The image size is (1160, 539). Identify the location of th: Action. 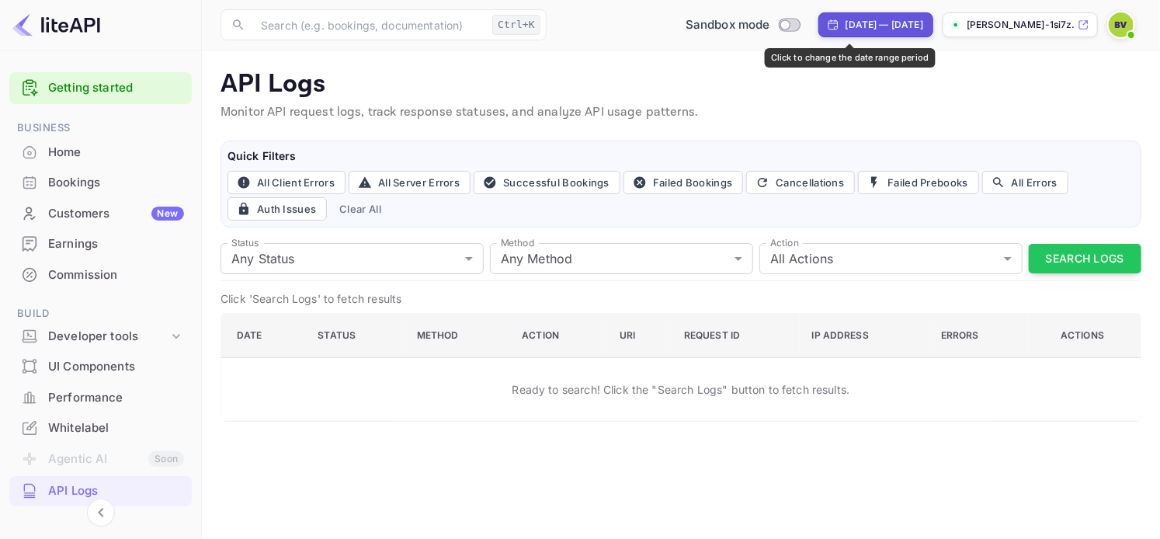
(558, 335).